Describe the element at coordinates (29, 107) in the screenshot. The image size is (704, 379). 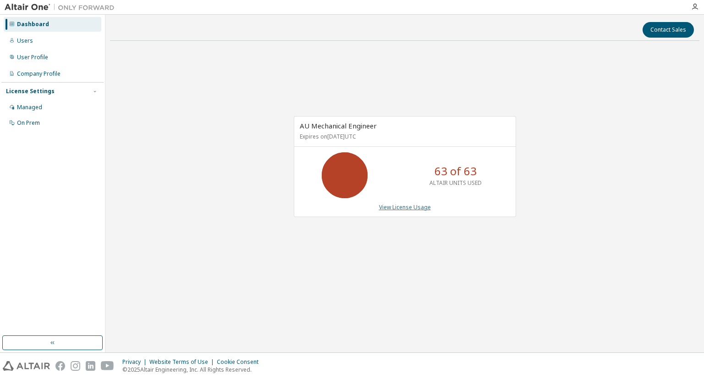
I see `div: Managed` at that location.